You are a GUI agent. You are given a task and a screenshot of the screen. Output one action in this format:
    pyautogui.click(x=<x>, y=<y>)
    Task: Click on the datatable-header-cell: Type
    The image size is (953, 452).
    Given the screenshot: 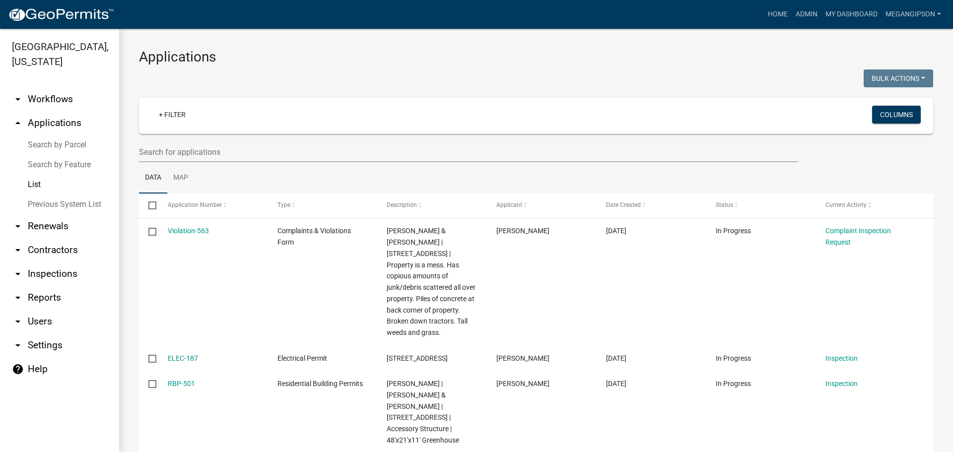 What is the action you would take?
    pyautogui.click(x=322, y=205)
    